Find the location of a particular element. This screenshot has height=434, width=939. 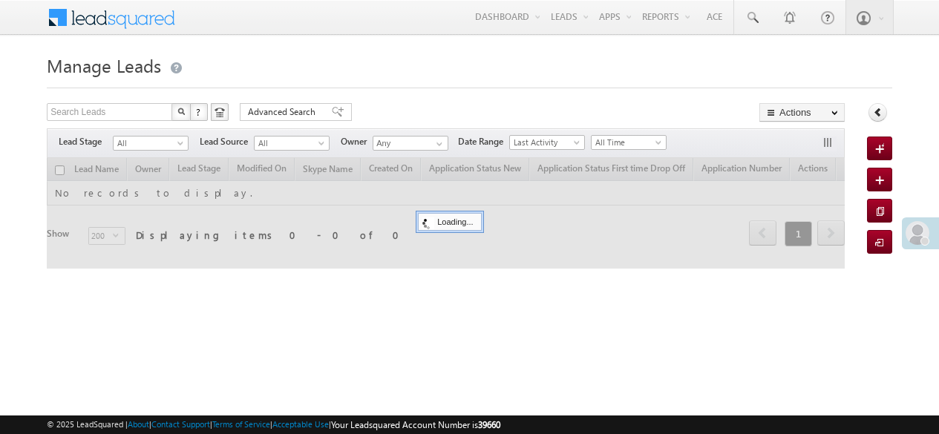

div: Loading... is located at coordinates (449, 222).